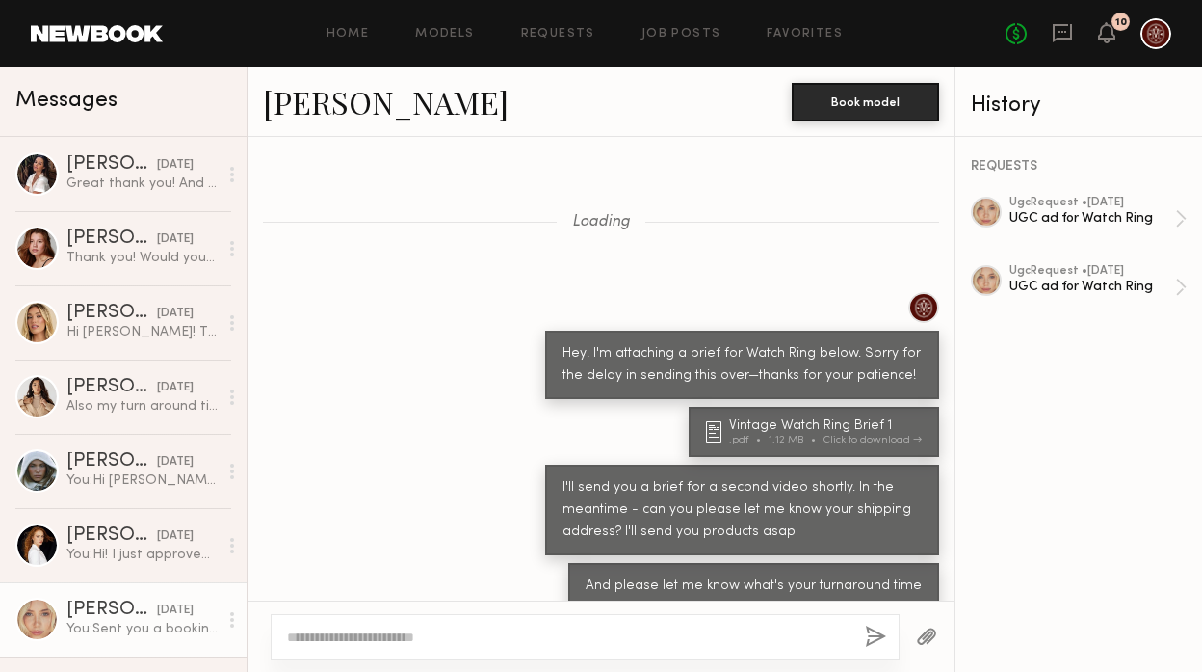 The image size is (1202, 672). What do you see at coordinates (753, 586) in the screenshot?
I see `div: And please let me know what's your turnaround time` at bounding box center [753, 586].